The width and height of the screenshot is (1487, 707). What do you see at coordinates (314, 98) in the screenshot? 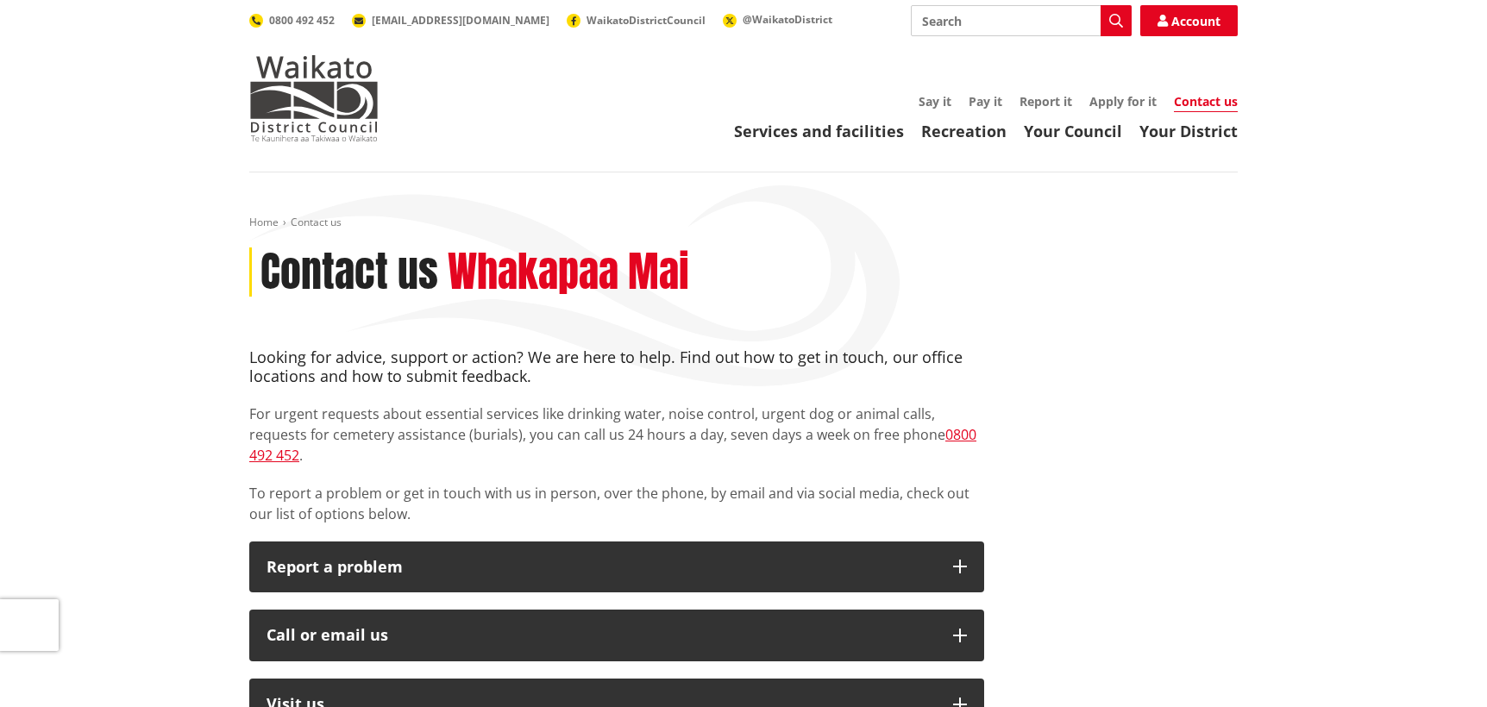
I see `img: Waikato District Council - Te Kaunihera aa Takiwaa o Waikato` at bounding box center [314, 98].